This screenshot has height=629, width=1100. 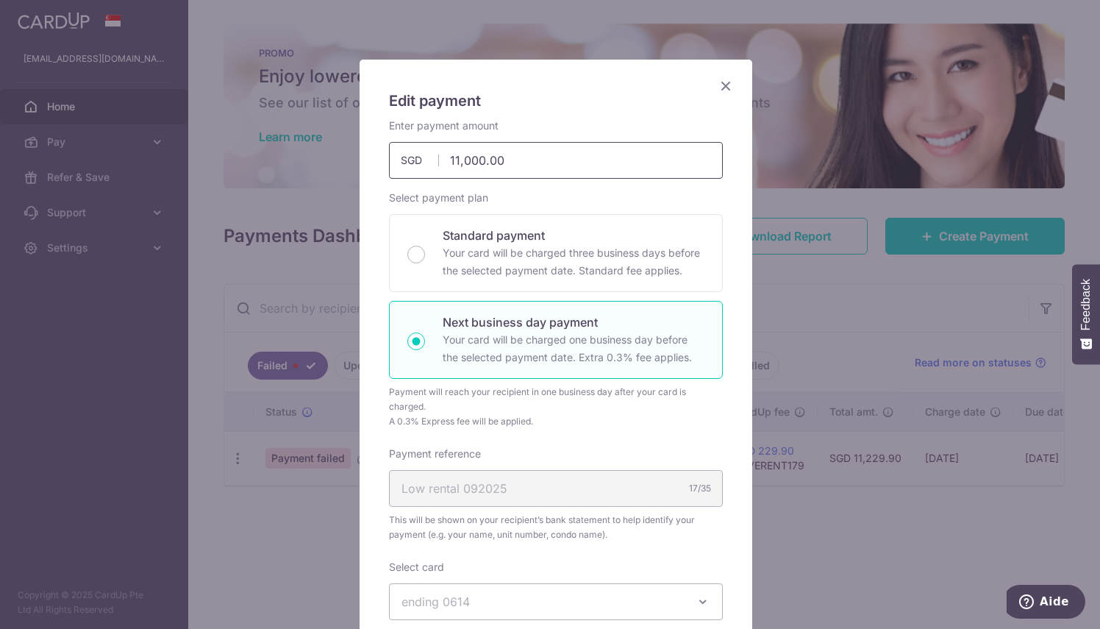 What do you see at coordinates (556, 101) in the screenshot?
I see `h5: Edit payment` at bounding box center [556, 101].